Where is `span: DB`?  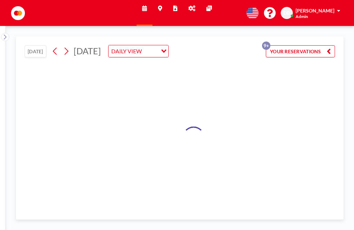
span: DB is located at coordinates (286, 13).